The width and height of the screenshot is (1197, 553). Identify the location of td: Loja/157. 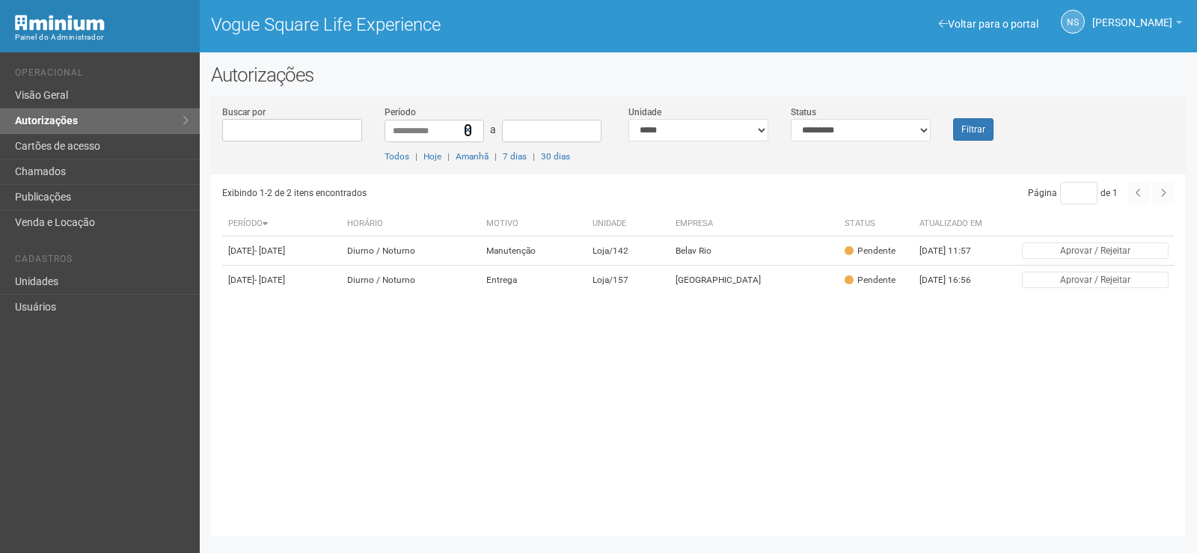
(628, 280).